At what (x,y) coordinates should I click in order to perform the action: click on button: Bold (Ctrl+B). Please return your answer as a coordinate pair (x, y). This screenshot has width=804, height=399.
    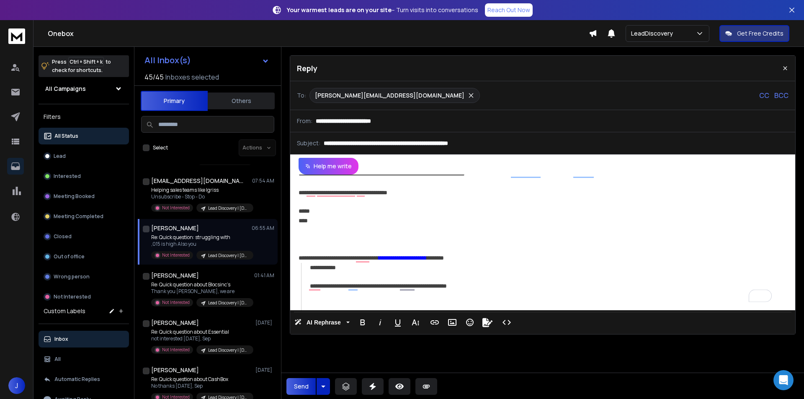
    Looking at the image, I should click on (362, 322).